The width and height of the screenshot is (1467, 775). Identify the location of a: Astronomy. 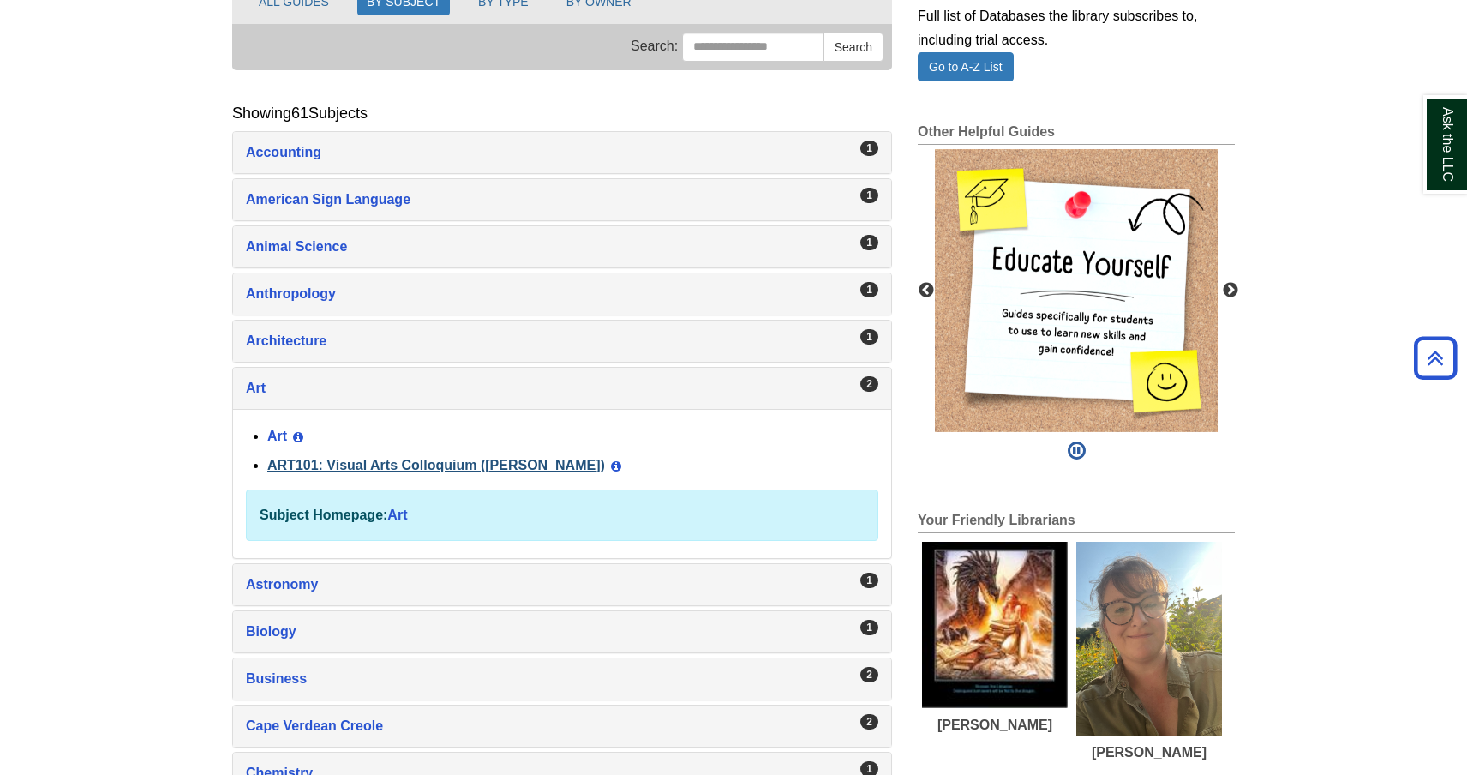
(562, 584).